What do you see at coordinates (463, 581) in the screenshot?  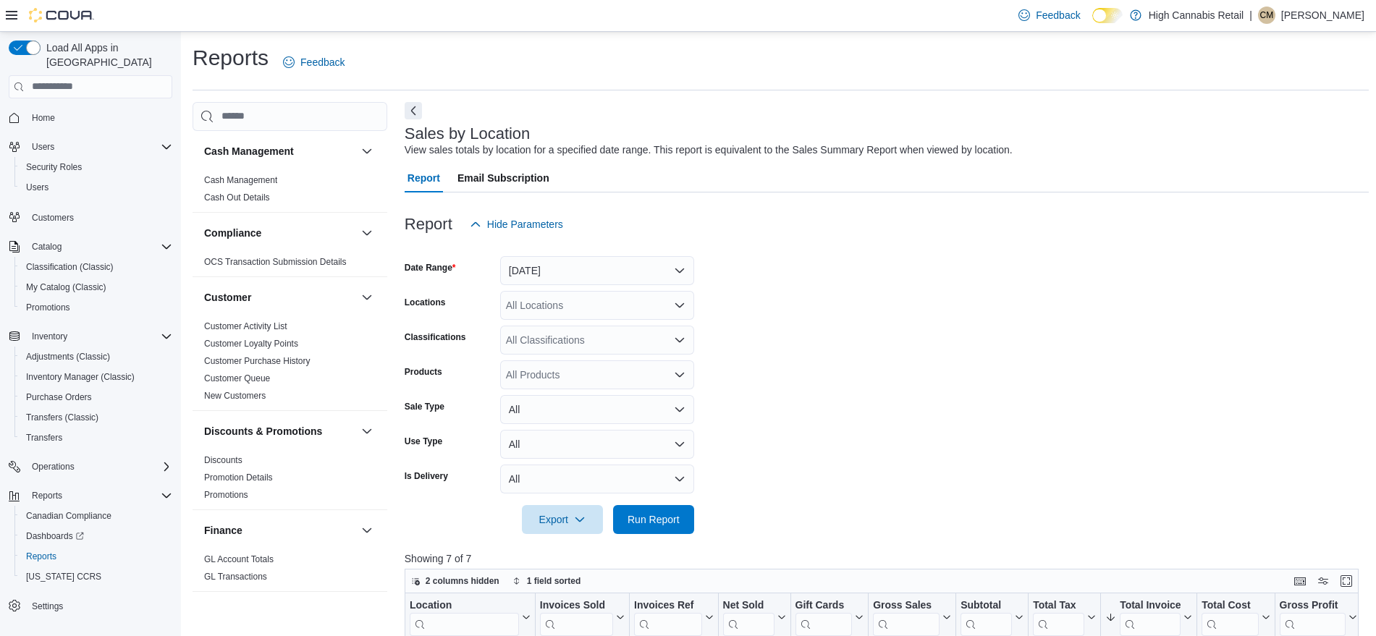 I see `span: 2 columns hidden` at bounding box center [463, 581].